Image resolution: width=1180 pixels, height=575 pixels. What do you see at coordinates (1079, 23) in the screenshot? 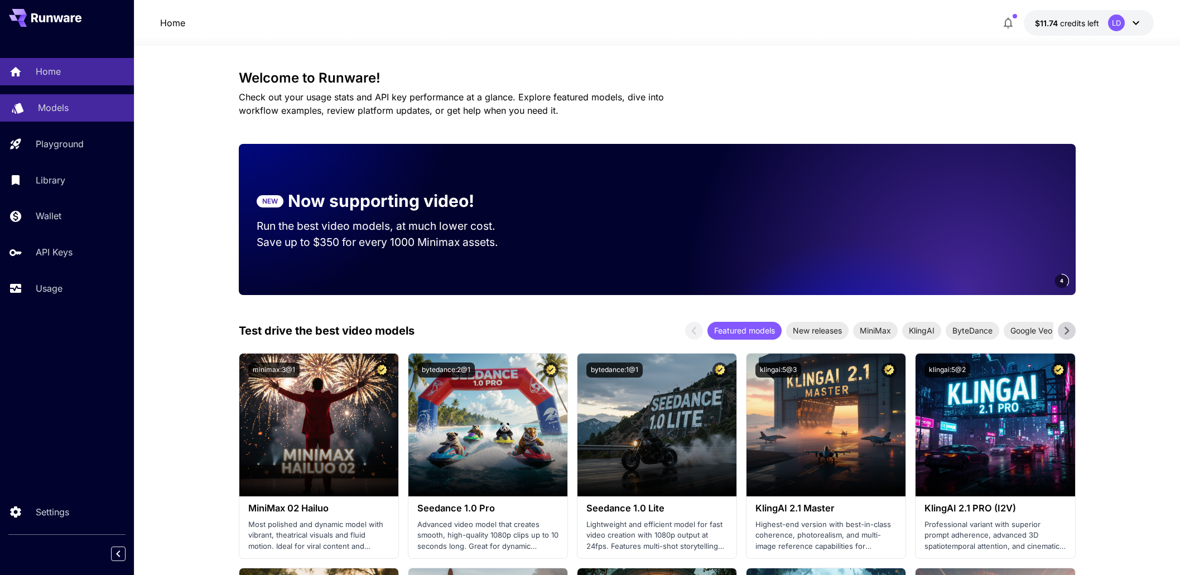
I see `span: credits left` at bounding box center [1079, 23].